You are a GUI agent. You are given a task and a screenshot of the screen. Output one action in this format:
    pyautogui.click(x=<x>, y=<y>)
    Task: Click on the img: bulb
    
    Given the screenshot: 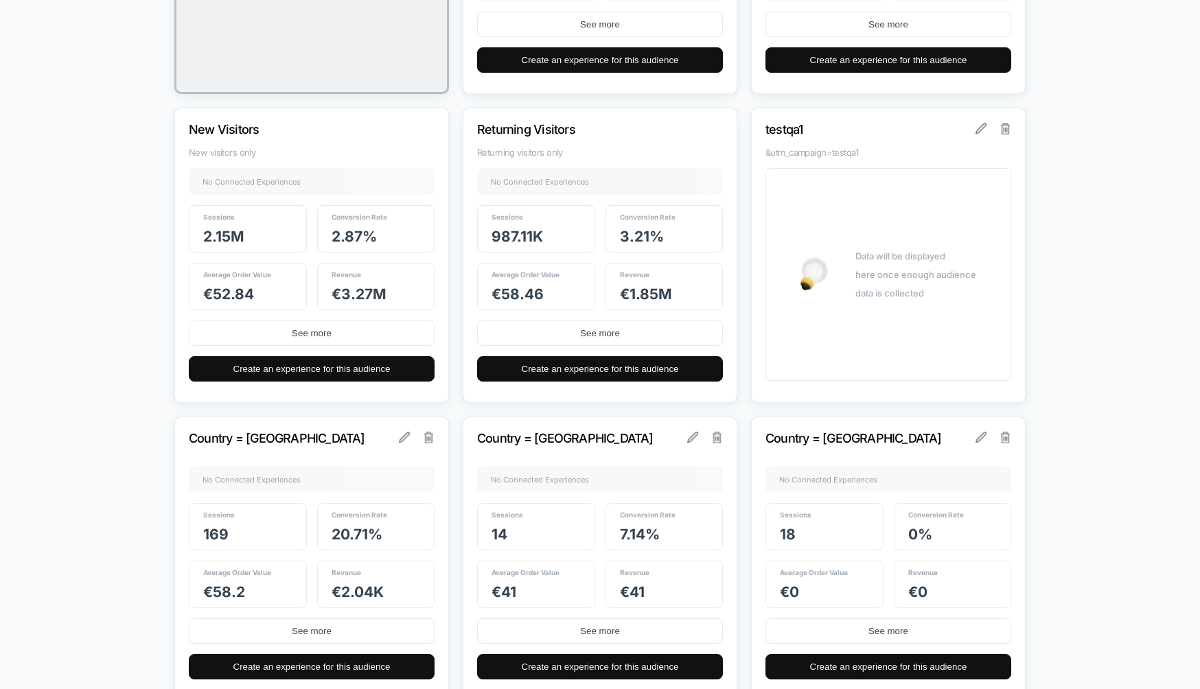 What is the action you would take?
    pyautogui.click(x=814, y=274)
    